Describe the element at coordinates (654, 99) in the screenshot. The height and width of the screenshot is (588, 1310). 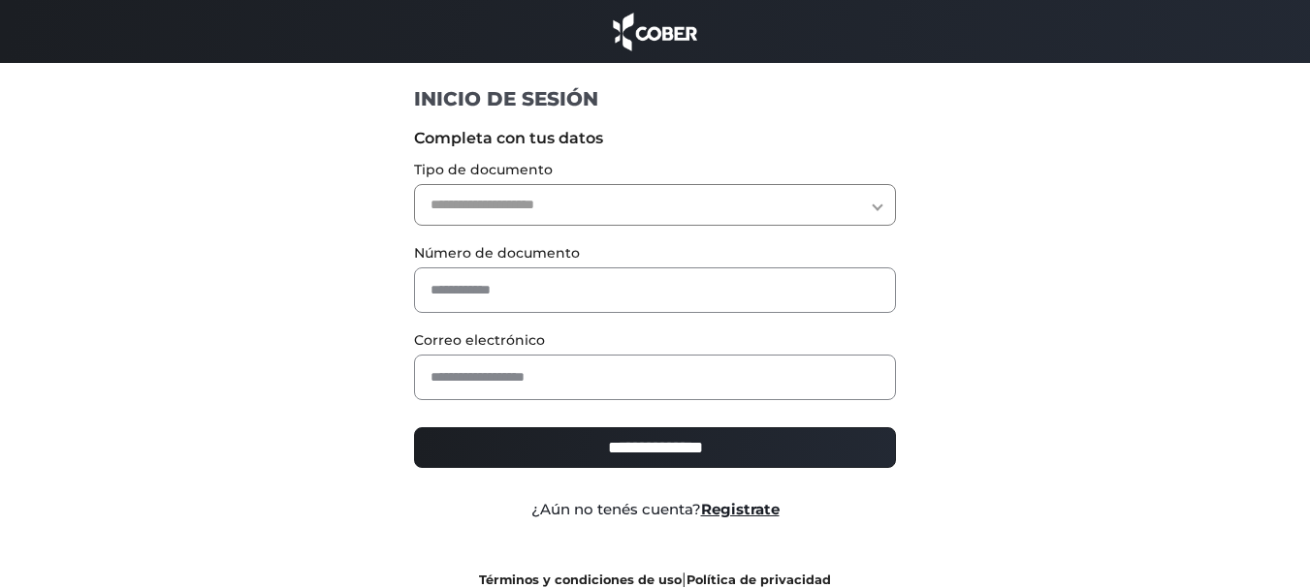
I see `h1: INICIO DE SESIÓN` at that location.